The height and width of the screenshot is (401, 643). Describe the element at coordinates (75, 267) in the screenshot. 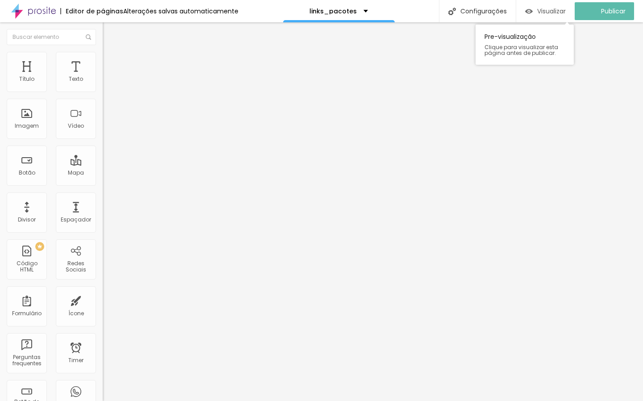

I see `div: Redes Sociais` at that location.